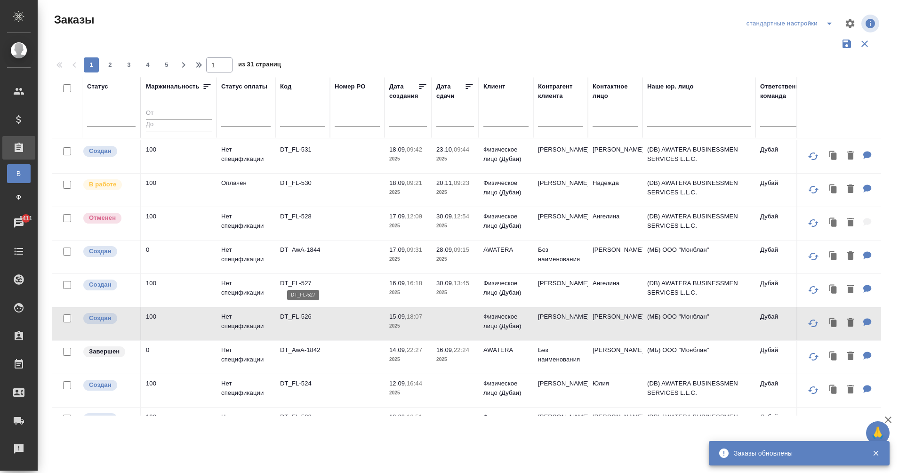 This screenshot has height=473, width=899. Describe the element at coordinates (303, 317) in the screenshot. I see `p: DT_FL-526` at that location.